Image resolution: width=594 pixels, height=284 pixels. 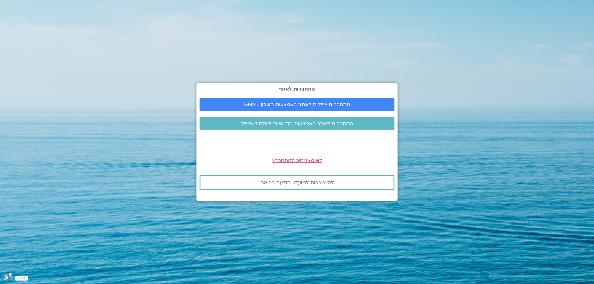 I want to click on span: התחברות לאתר באמצעות קוד אשר יישלח לאימייל, so click(x=297, y=124).